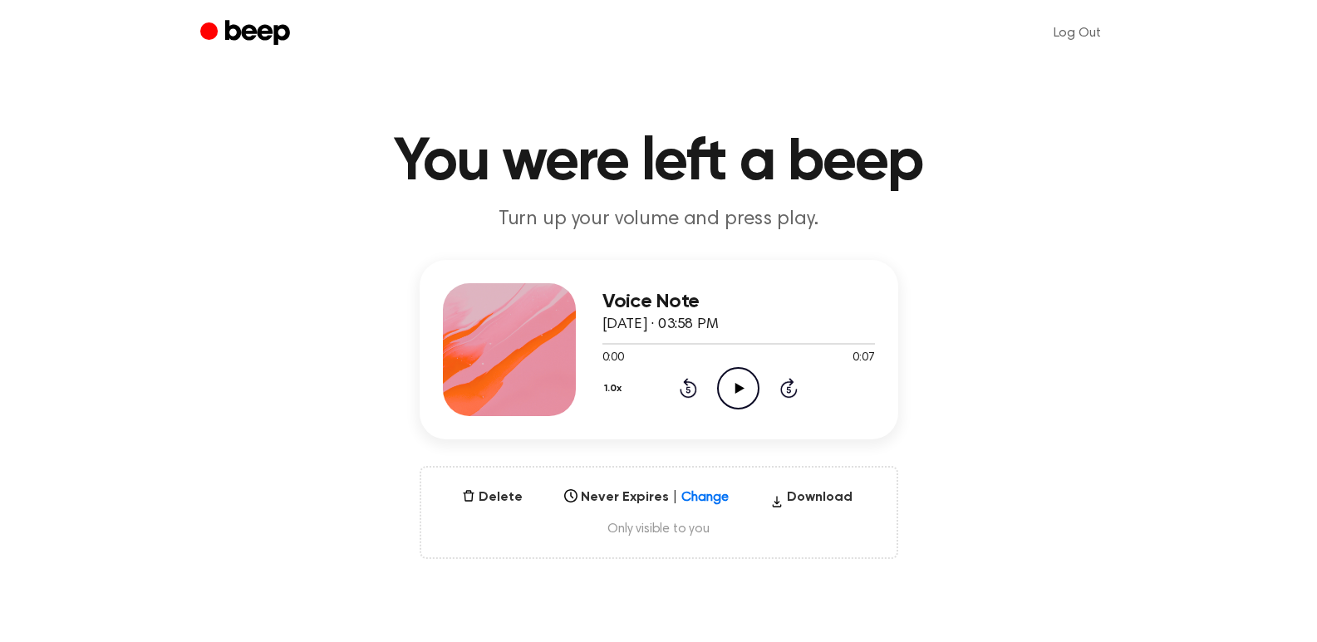  I want to click on h3: Voice Note, so click(739, 302).